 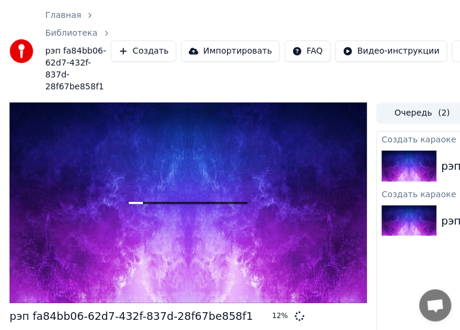 I want to click on button: Создать, so click(x=144, y=51).